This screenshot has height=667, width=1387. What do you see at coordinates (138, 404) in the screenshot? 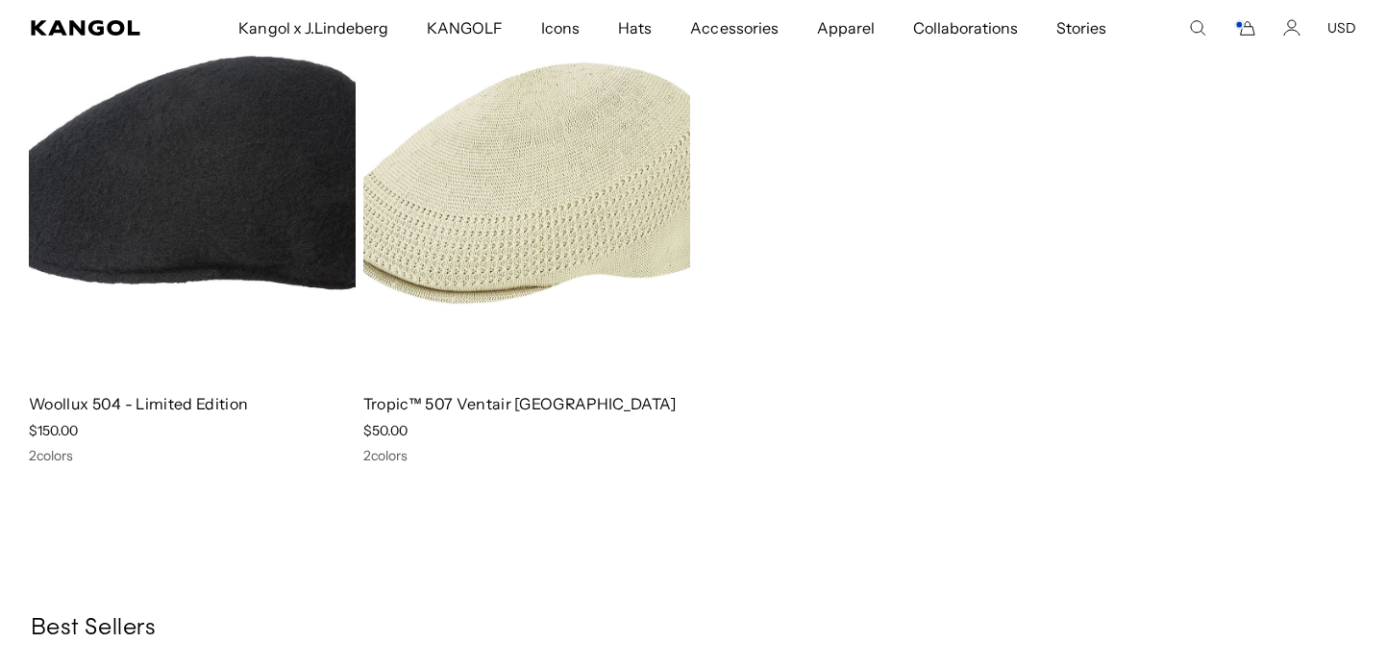
I see `a: Woollux 504 - Limited Edition` at bounding box center [138, 404].